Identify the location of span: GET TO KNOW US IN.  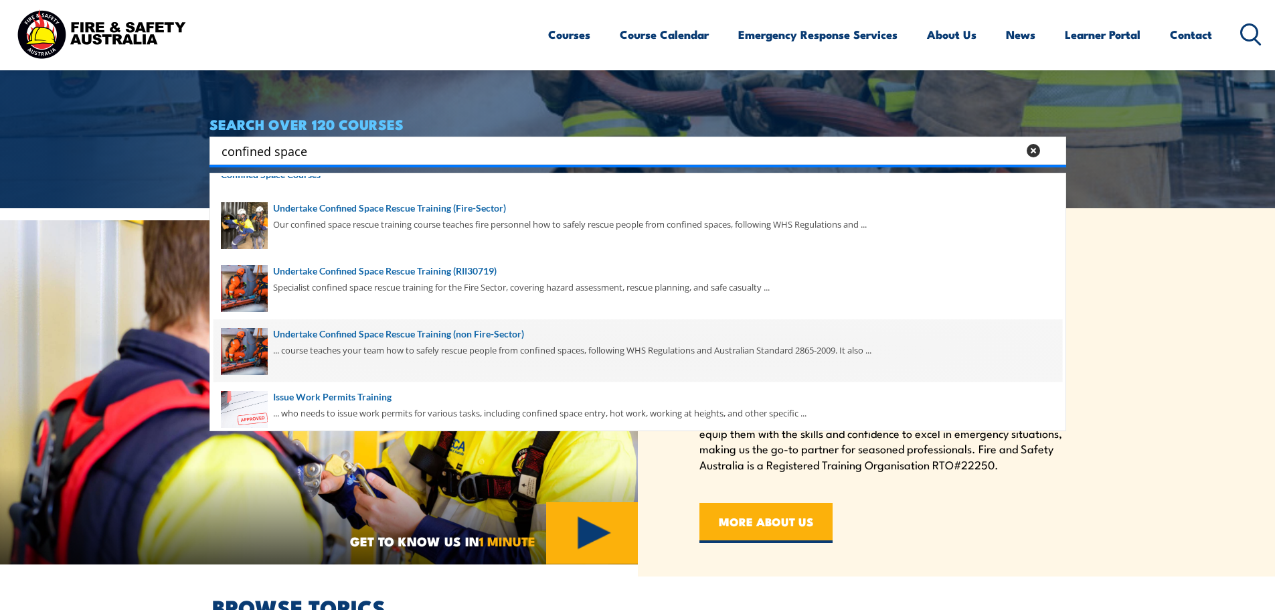
(442, 541).